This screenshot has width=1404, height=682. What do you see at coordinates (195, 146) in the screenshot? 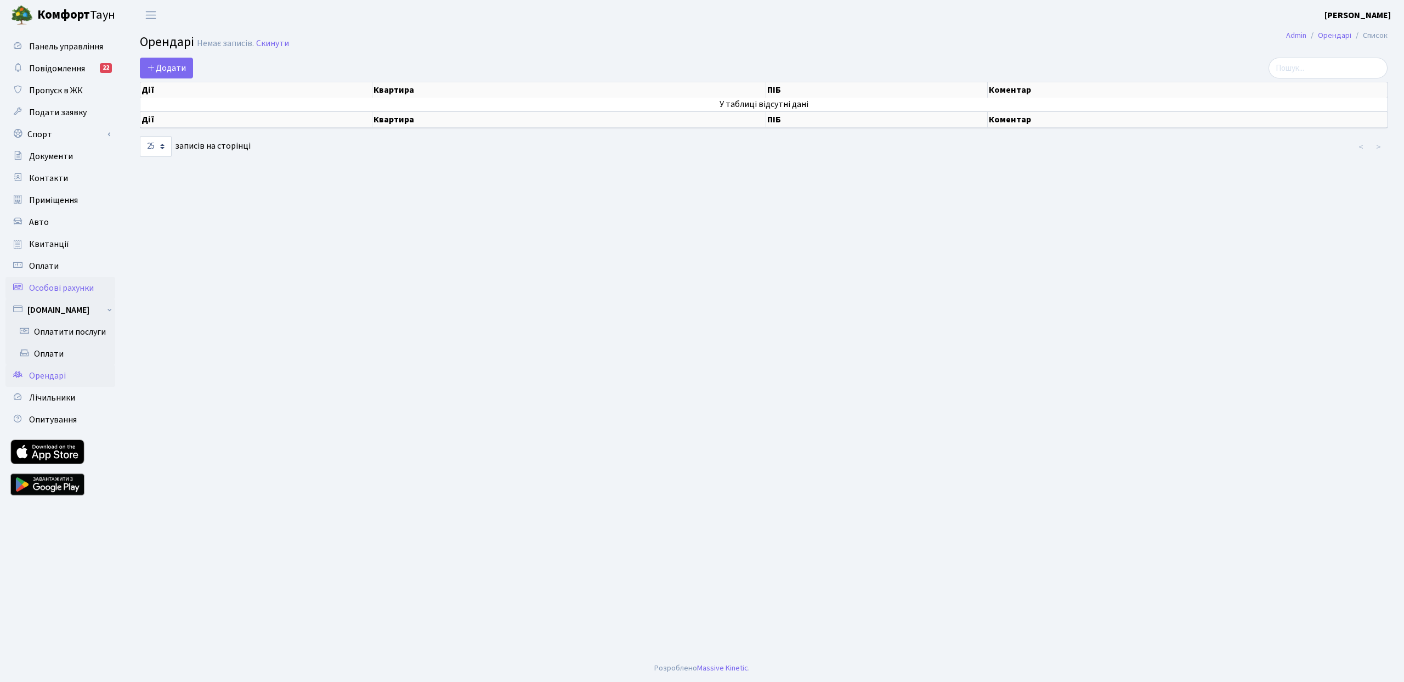
I see `label: записів на сторінці` at bounding box center [195, 146].